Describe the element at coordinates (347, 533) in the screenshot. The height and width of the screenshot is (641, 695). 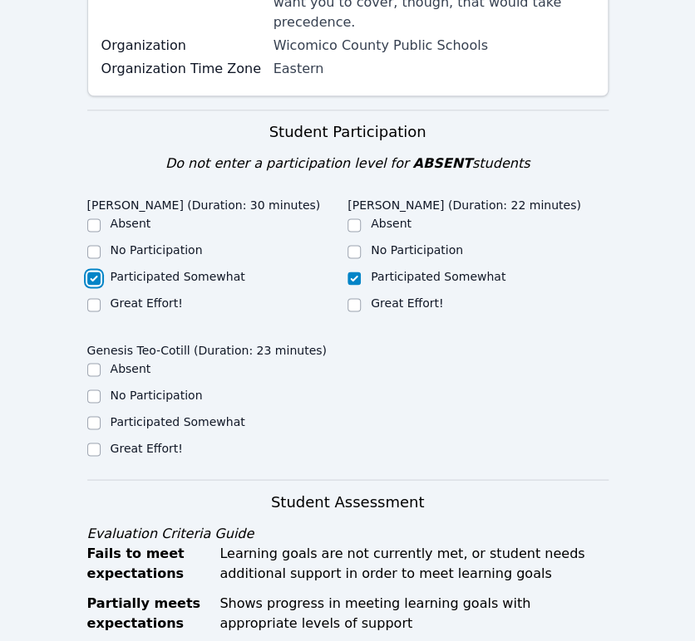
I see `div: Evaluation Criteria Guide` at that location.